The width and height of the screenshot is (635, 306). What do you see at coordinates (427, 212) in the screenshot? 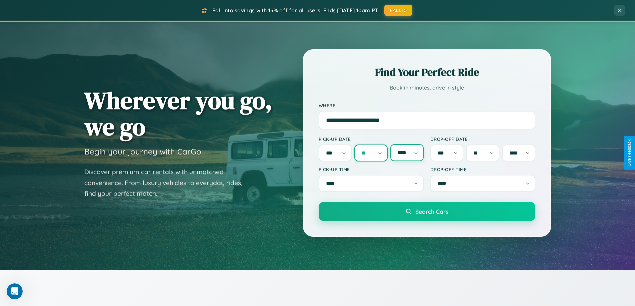
I see `button: Search Cars` at bounding box center [427, 212].